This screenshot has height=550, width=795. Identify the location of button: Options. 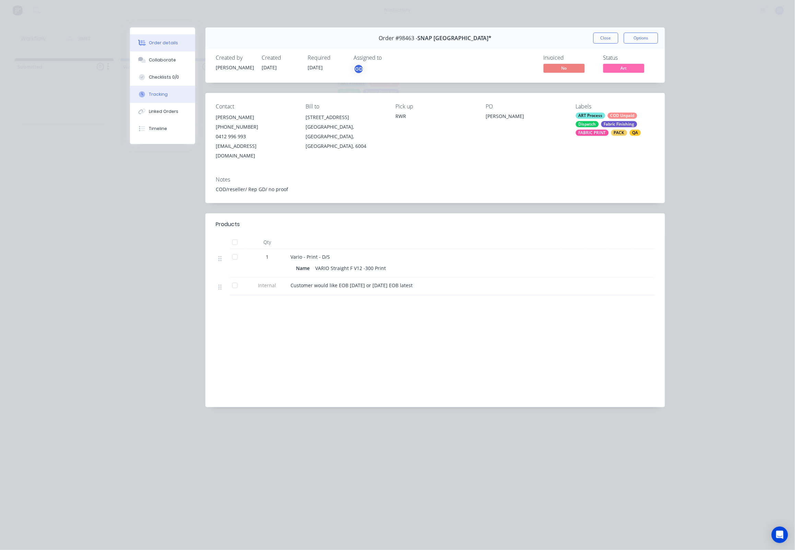
(641, 38).